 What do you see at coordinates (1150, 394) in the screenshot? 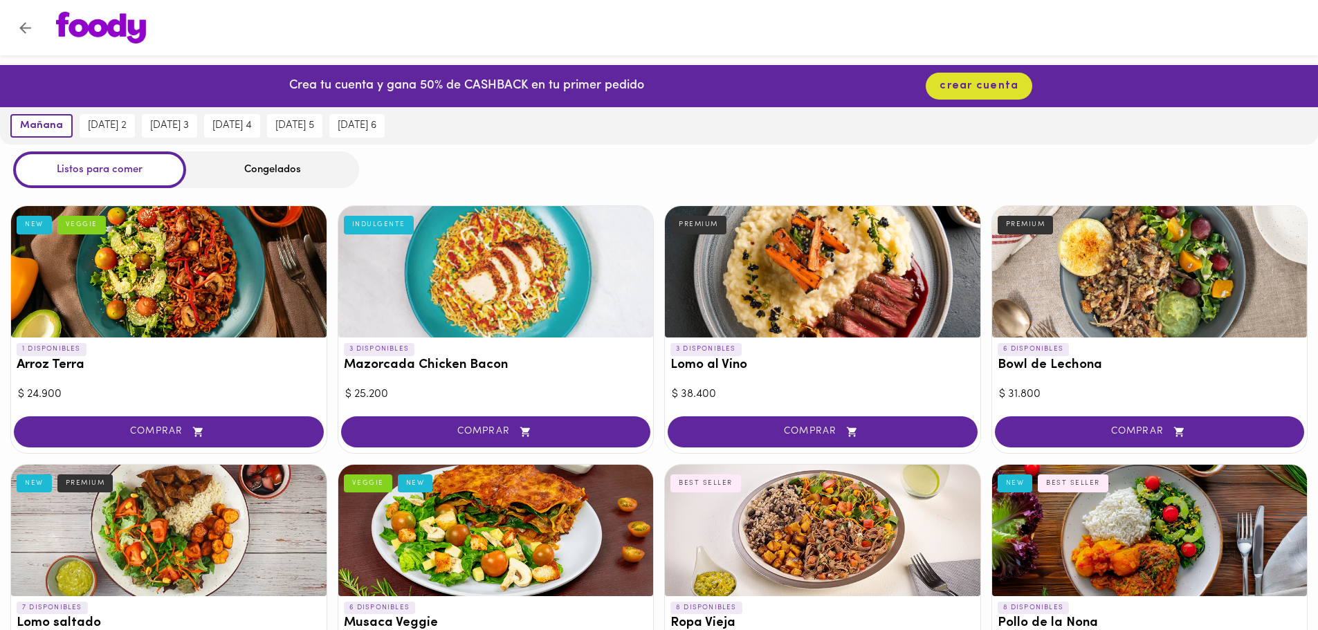
I see `div: $ 31.800` at bounding box center [1150, 394].